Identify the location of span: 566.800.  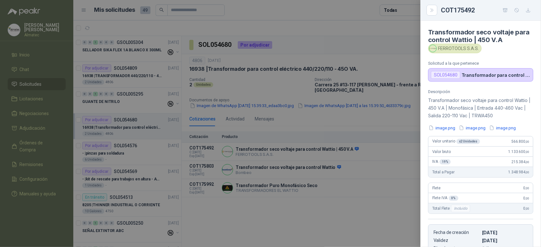
(521, 142).